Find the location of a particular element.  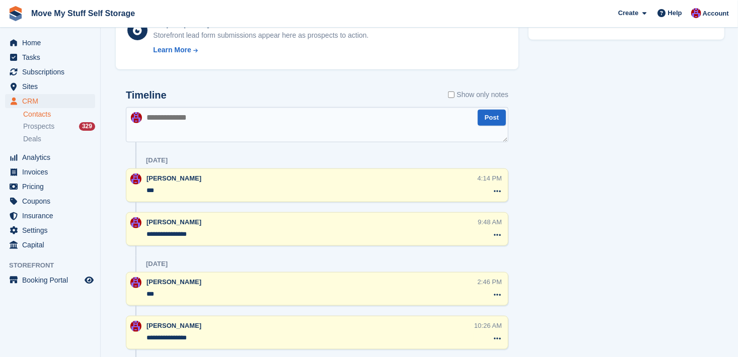

div: Learn More is located at coordinates (172, 50).